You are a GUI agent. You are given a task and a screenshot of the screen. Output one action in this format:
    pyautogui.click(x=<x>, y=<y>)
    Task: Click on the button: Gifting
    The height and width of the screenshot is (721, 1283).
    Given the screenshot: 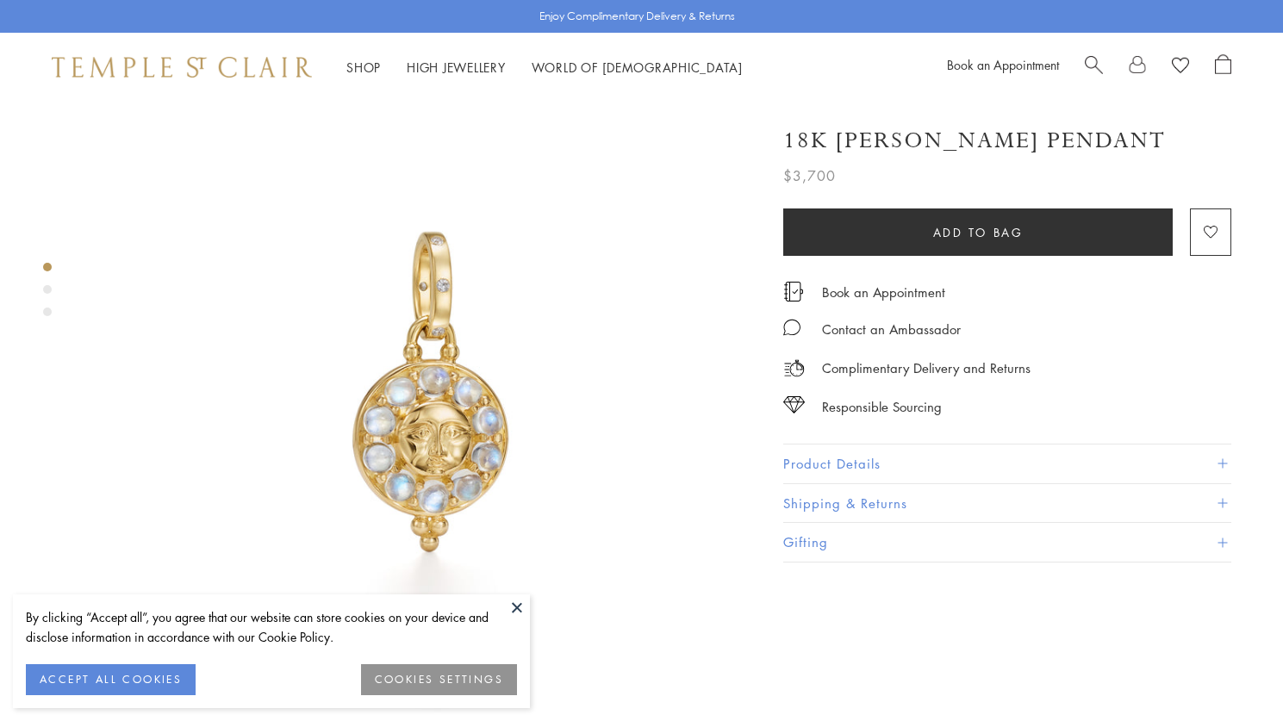 What is the action you would take?
    pyautogui.click(x=1008, y=542)
    